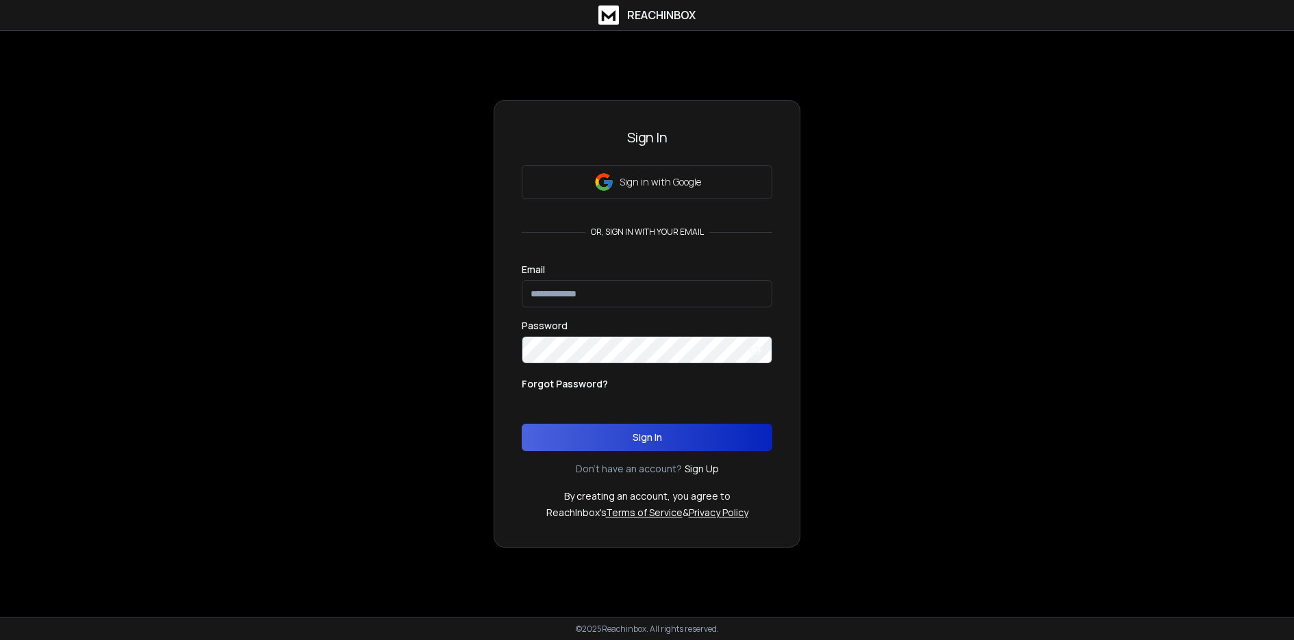 Image resolution: width=1294 pixels, height=640 pixels. I want to click on button: Sign in with Google, so click(647, 182).